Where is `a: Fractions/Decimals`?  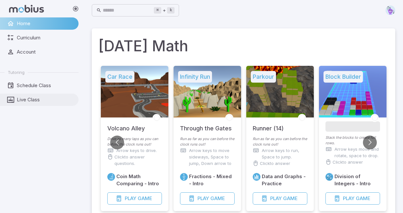 a: Fractions/Decimals is located at coordinates (184, 177).